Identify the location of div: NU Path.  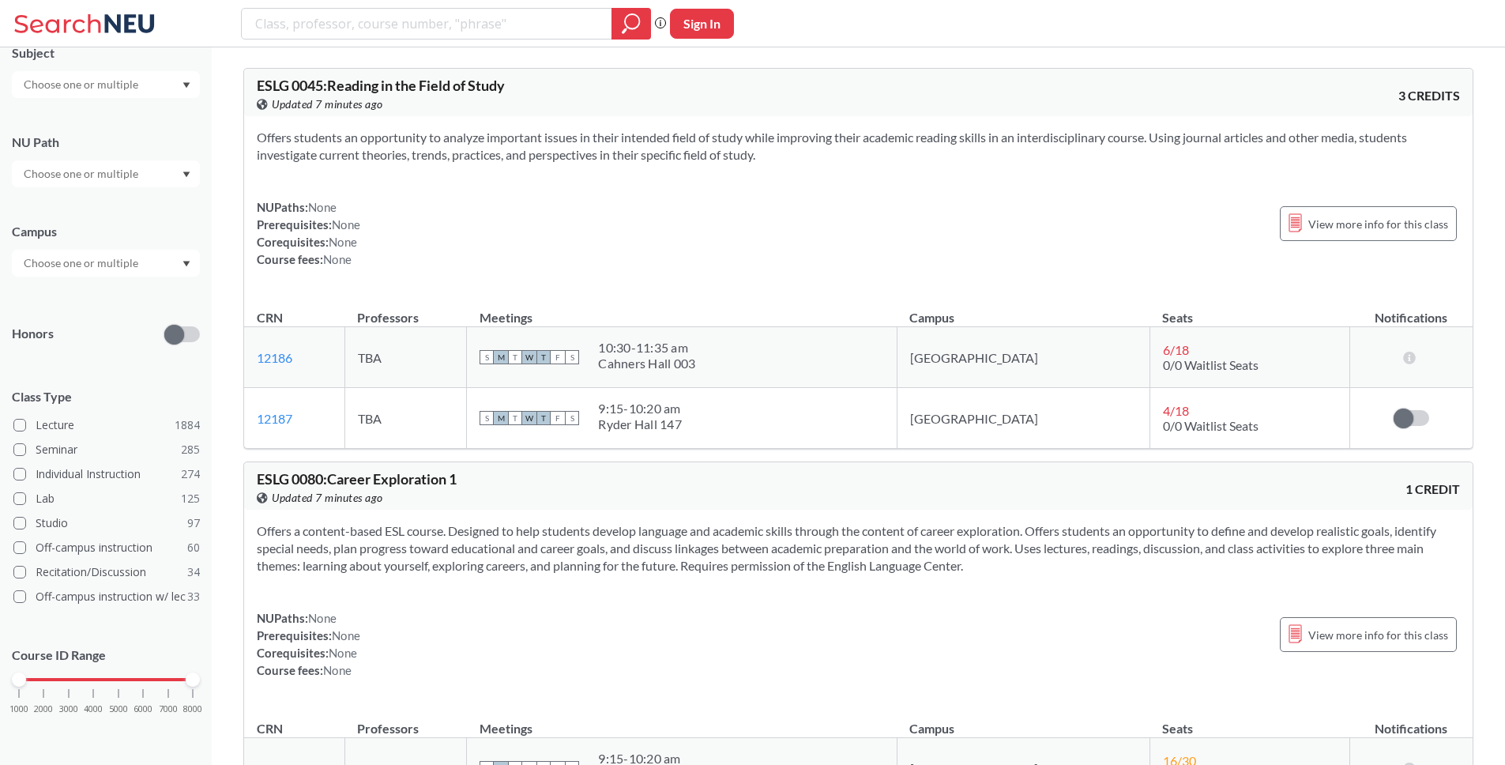
(106, 142).